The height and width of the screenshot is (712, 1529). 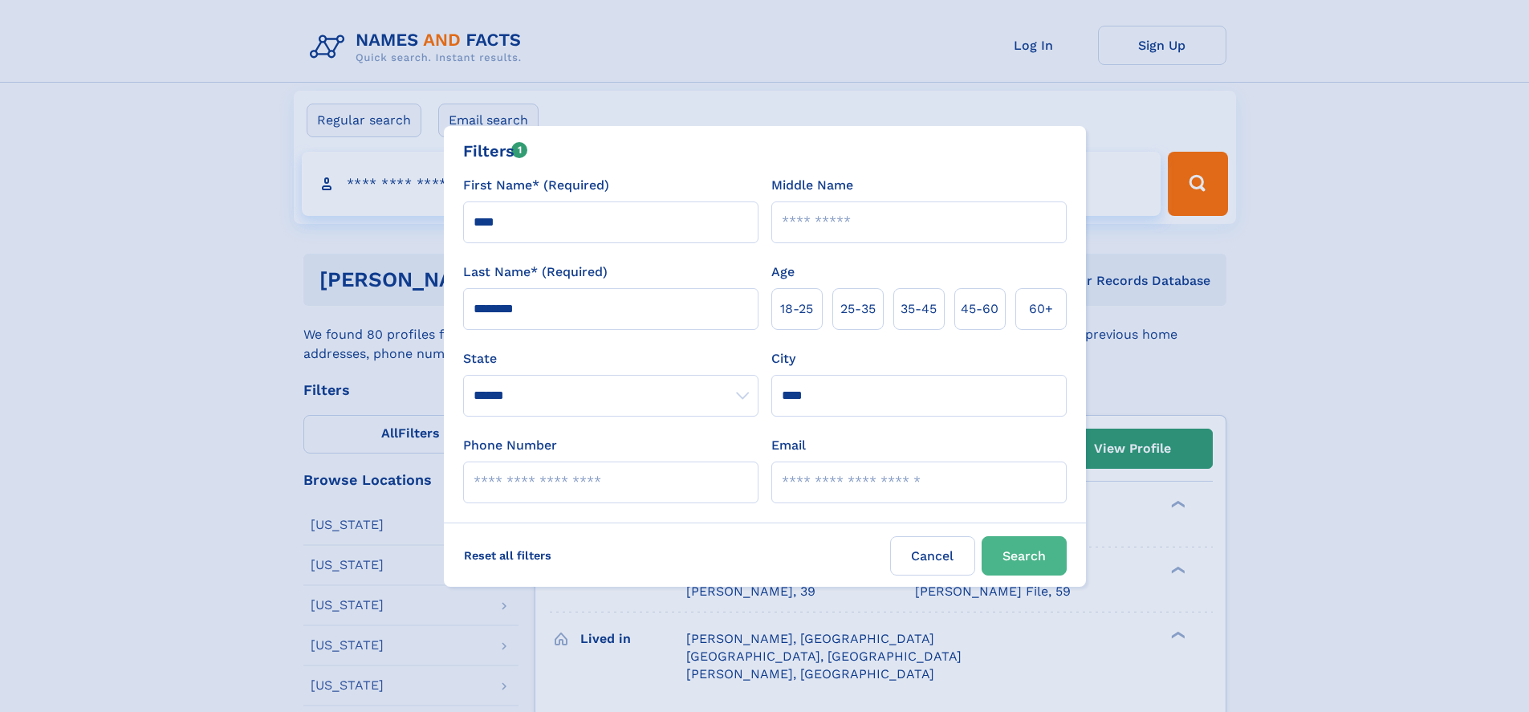 What do you see at coordinates (858, 309) in the screenshot?
I see `span: 25‑35` at bounding box center [858, 309].